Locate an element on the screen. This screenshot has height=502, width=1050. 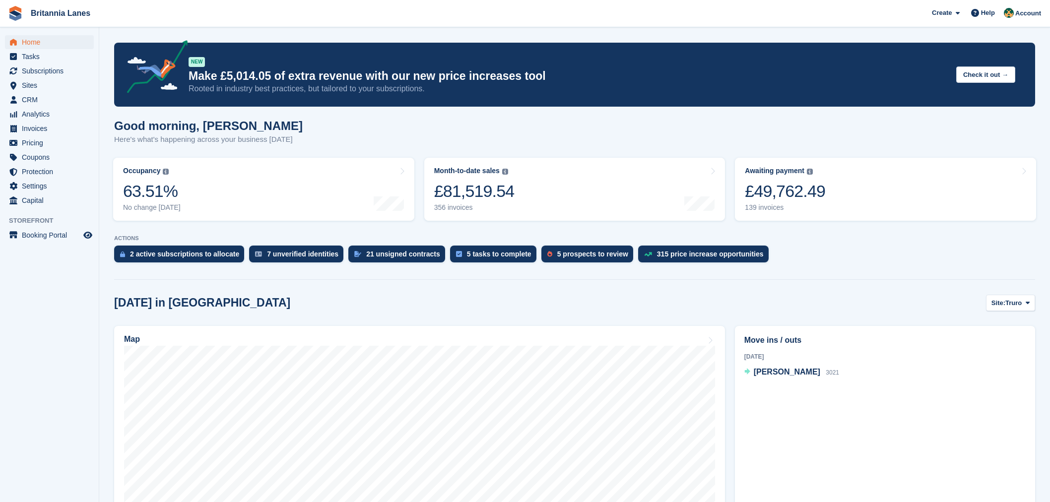
a: 21 unsigned contracts is located at coordinates (399, 257).